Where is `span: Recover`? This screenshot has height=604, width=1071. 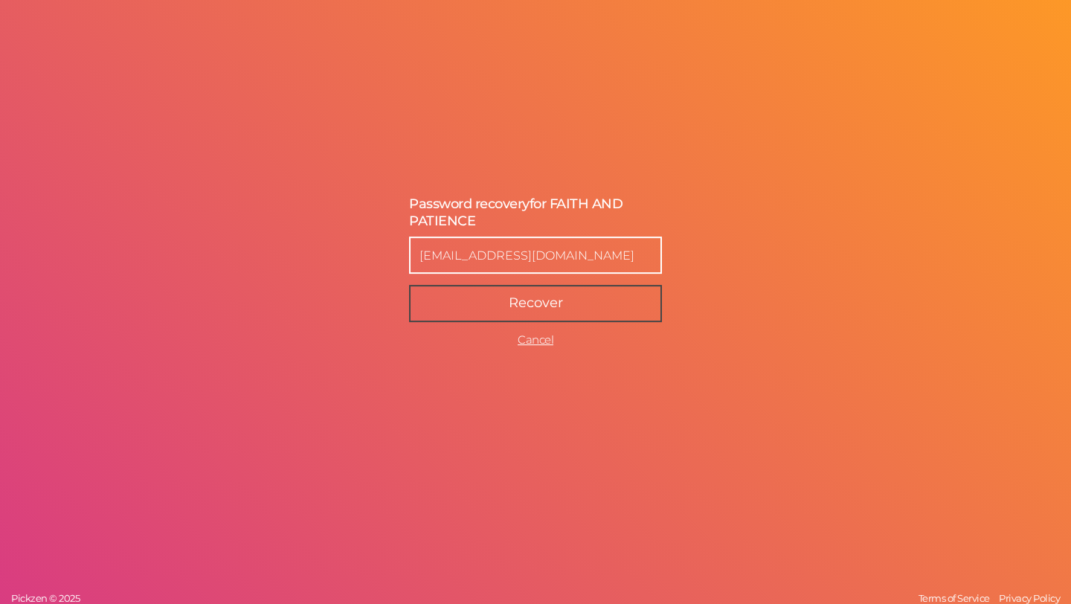 span: Recover is located at coordinates (536, 304).